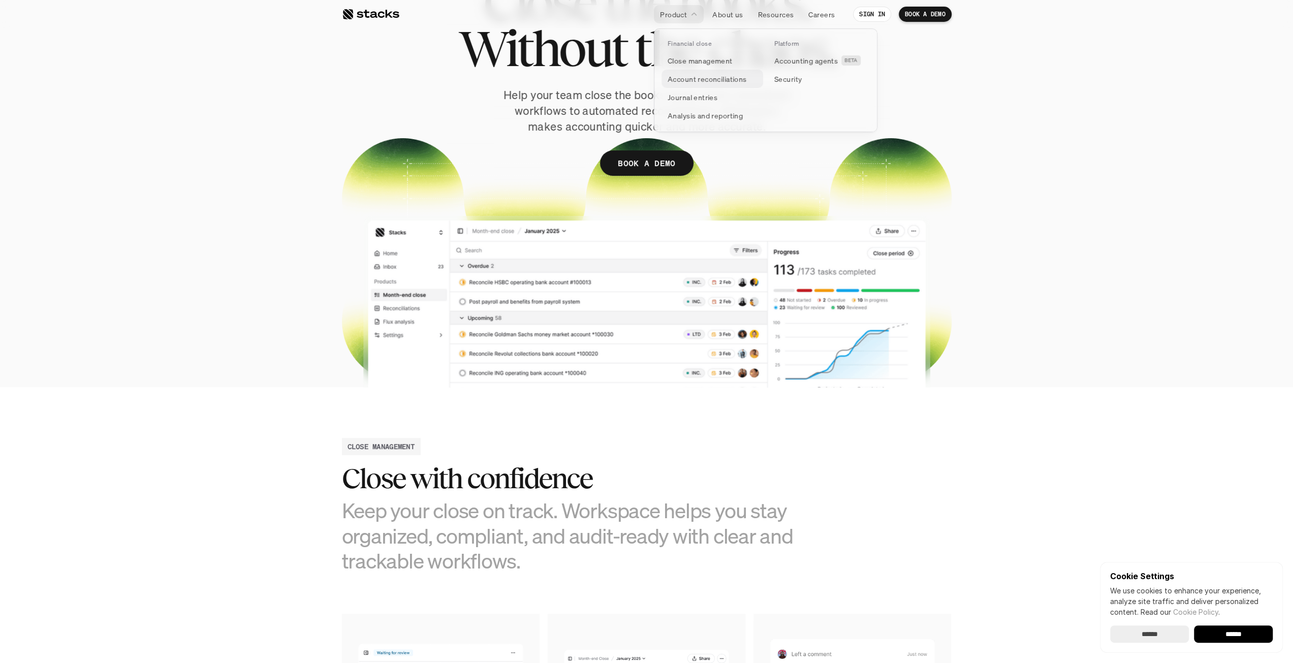 The height and width of the screenshot is (663, 1293). What do you see at coordinates (647, 111) in the screenshot?
I see `p: Help your team close the books faster. From centralized workflows to automated reconciliations, W...` at bounding box center [647, 111].